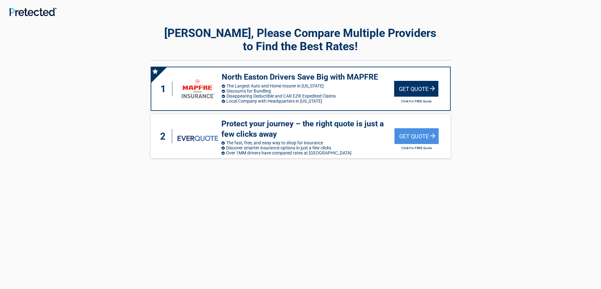 Image resolution: width=601 pixels, height=289 pixels. Describe the element at coordinates (165, 136) in the screenshot. I see `div: 2` at that location.